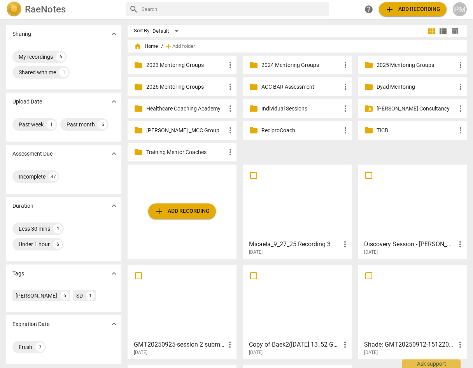 This screenshot has width=473, height=368. What do you see at coordinates (295, 345) in the screenshot?
I see `h3: Copy of Baek2(2025-09-24 13_52 GMT-5)` at bounding box center [295, 345].